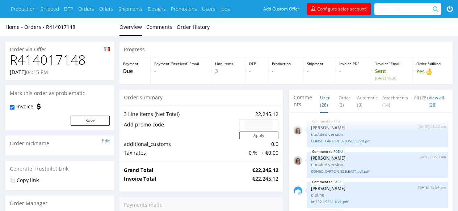 This screenshot has height=211, width=458. What do you see at coordinates (377, 141) in the screenshot?
I see `a: CONSO.CARTON.B2B.WEST.pdf.pdf` at bounding box center [377, 141].